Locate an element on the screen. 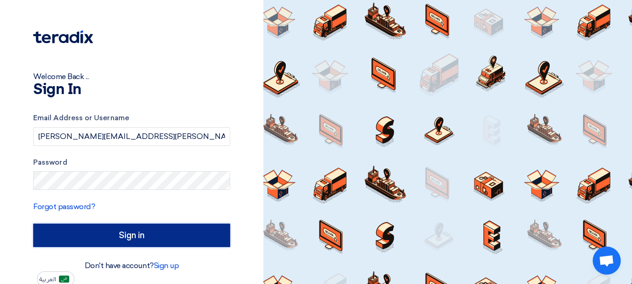  img: ar-AR.png is located at coordinates (64, 279).